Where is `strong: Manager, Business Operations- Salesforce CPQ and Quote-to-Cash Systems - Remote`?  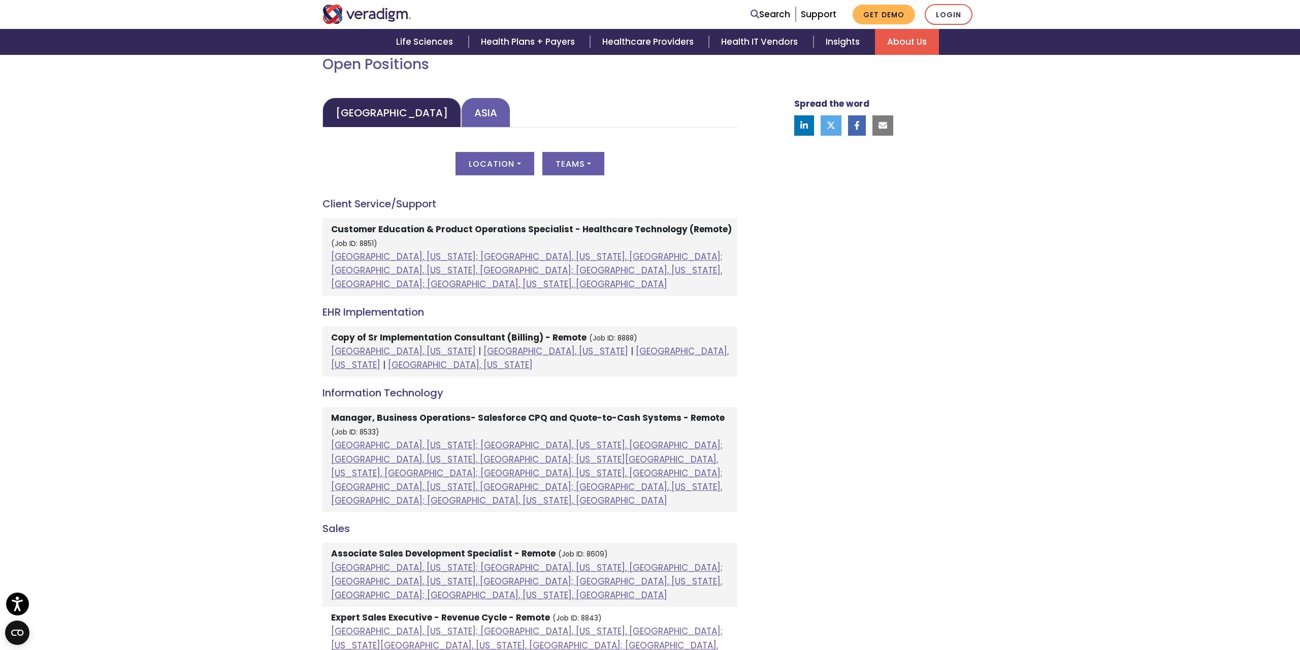 strong: Manager, Business Operations- Salesforce CPQ and Quote-to-Cash Systems - Remote is located at coordinates (528, 418).